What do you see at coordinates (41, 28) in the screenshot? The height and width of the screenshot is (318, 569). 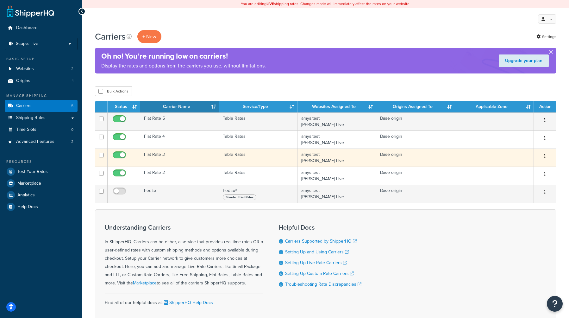 I see `a: Dashboard` at bounding box center [41, 28].